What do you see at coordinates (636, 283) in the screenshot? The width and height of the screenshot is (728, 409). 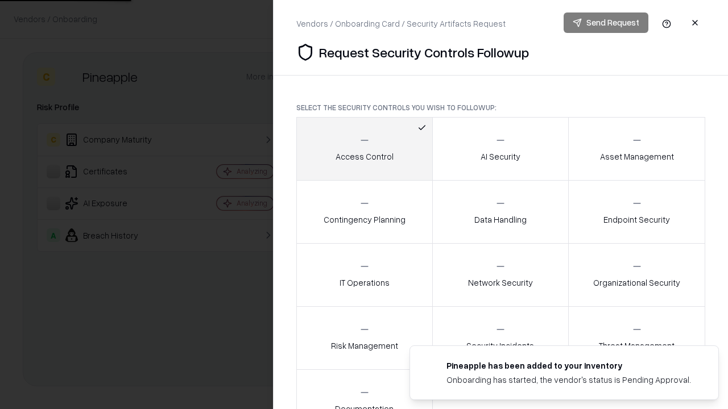 I see `p: Organizational Security` at bounding box center [636, 283].